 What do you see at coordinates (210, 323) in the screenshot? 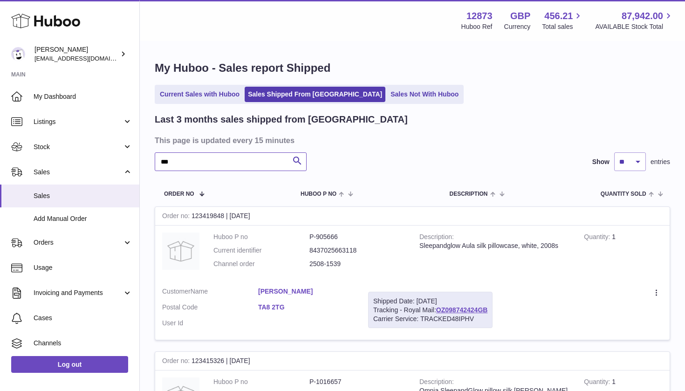
I see `dt: User Id` at bounding box center [210, 323].